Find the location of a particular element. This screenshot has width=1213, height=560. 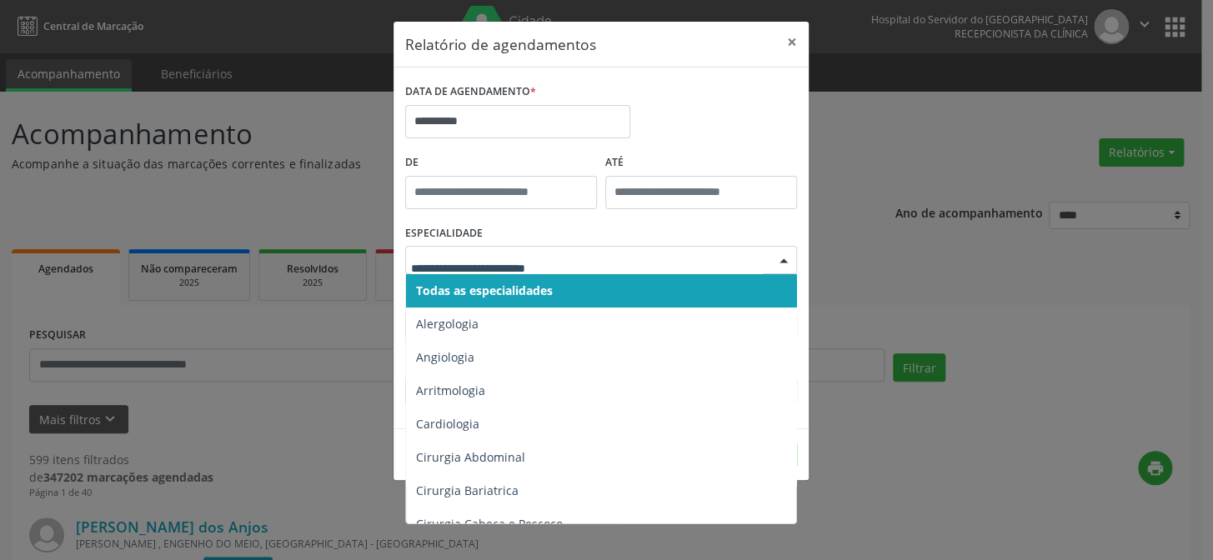

label: DATA DE AGENDAMENTO is located at coordinates (470, 92).